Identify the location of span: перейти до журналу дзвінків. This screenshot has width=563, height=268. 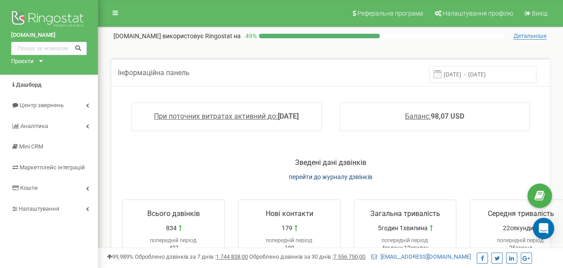
(331, 177).